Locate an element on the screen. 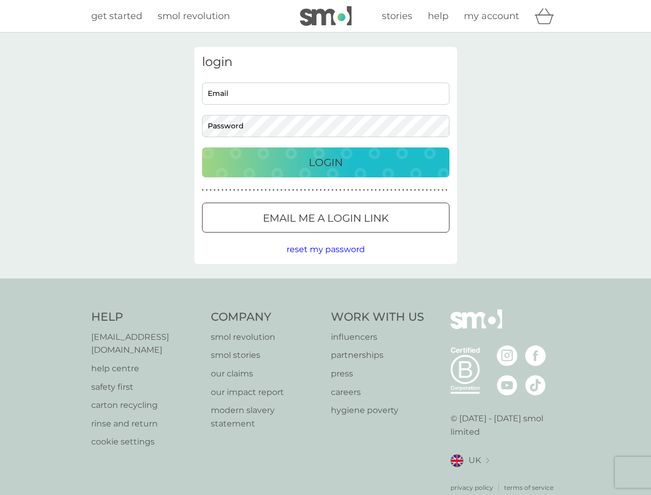  a: influencers is located at coordinates (378, 337).